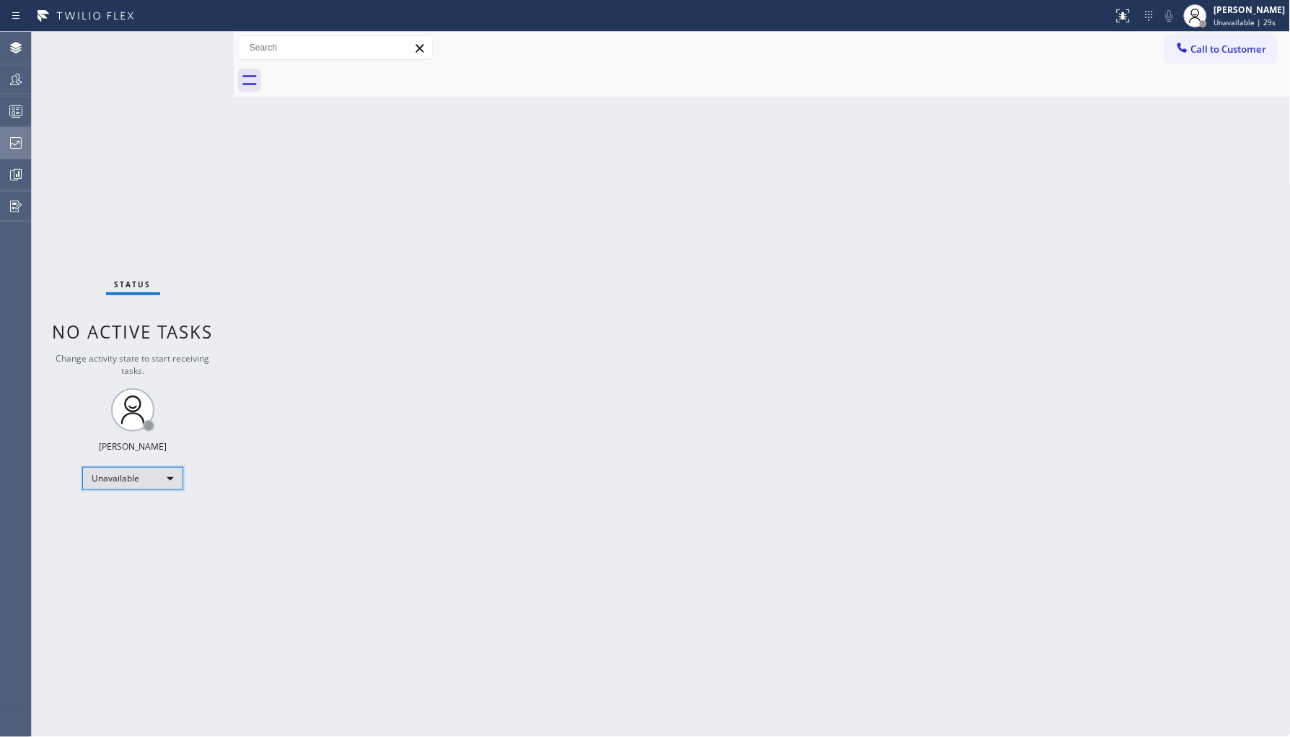 This screenshot has width=1290, height=737. I want to click on span: No active tasks, so click(133, 331).